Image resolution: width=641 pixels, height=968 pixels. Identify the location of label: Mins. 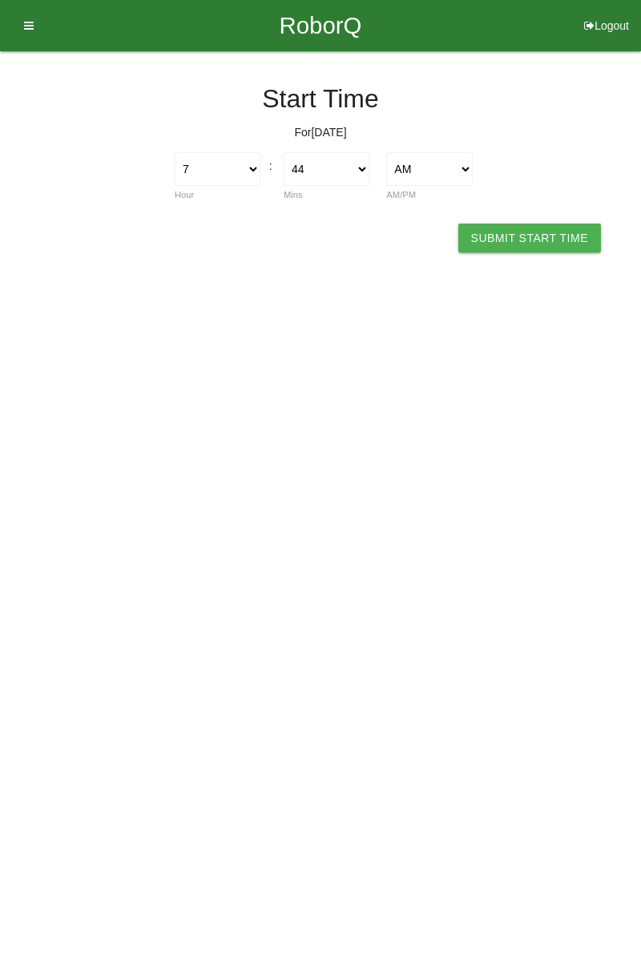
(293, 195).